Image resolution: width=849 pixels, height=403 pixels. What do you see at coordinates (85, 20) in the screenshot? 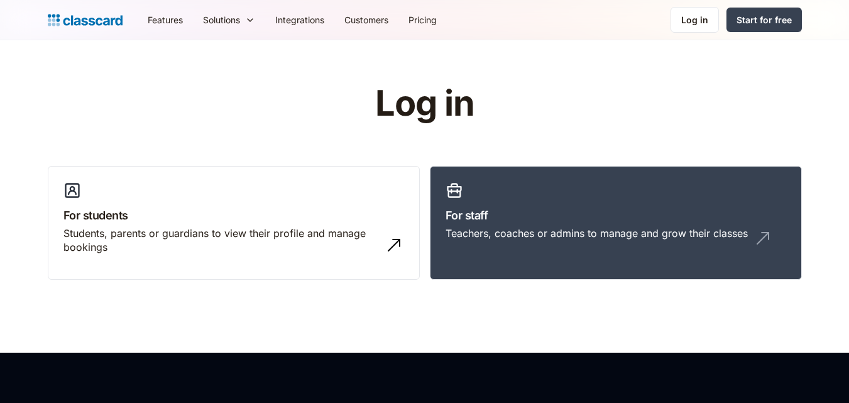
I see `a: Logo` at bounding box center [85, 20].